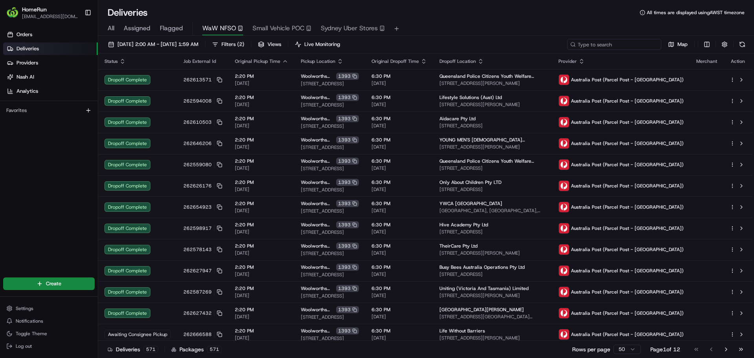 The image size is (754, 358). What do you see at coordinates (198, 186) in the screenshot?
I see `span: 262626176` at bounding box center [198, 186].